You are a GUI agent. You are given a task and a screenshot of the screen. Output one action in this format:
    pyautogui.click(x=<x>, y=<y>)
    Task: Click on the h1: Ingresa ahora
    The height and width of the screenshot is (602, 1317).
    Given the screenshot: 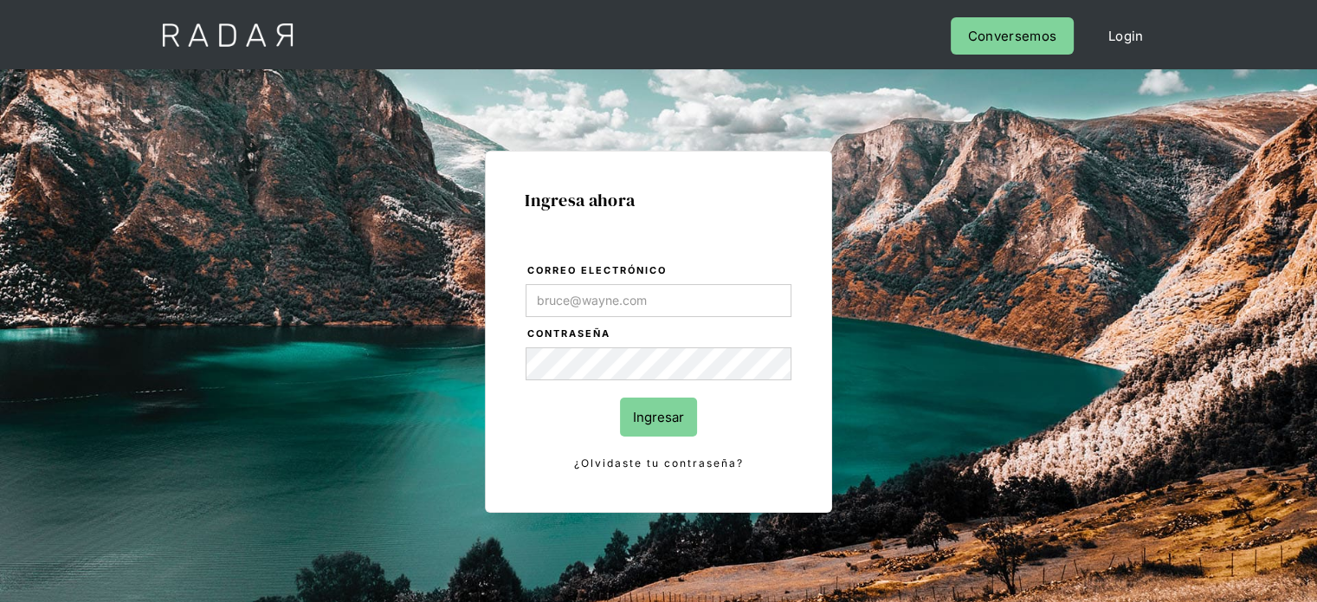 What is the action you would take?
    pyautogui.click(x=658, y=200)
    